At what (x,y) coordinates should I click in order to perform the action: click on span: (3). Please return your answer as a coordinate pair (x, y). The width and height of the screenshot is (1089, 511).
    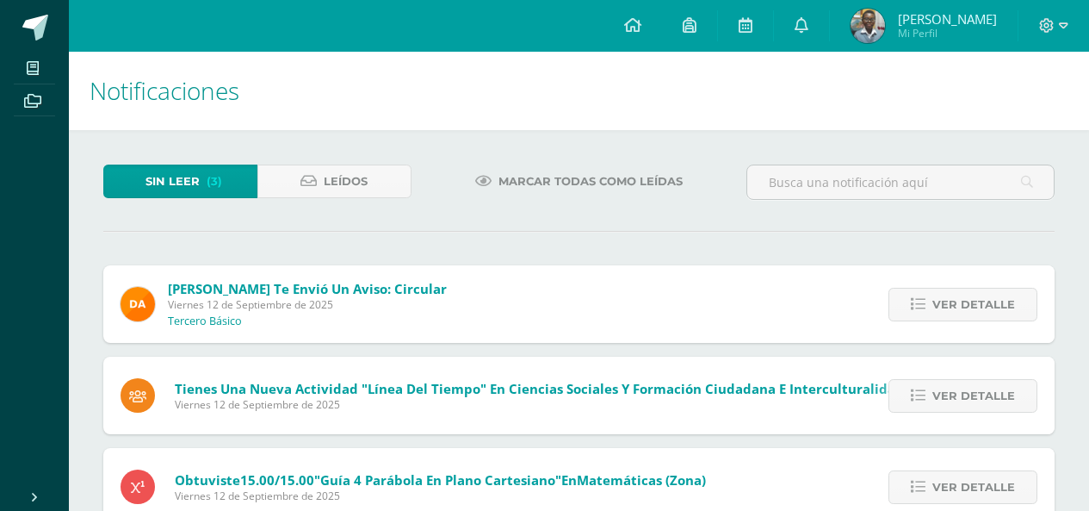
    Looking at the image, I should click on (214, 181).